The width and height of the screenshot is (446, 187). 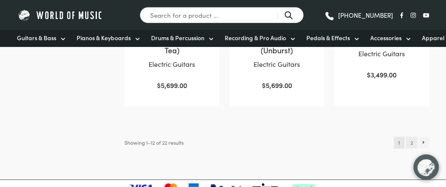 I want to click on span: Guitars & Bass, so click(x=36, y=38).